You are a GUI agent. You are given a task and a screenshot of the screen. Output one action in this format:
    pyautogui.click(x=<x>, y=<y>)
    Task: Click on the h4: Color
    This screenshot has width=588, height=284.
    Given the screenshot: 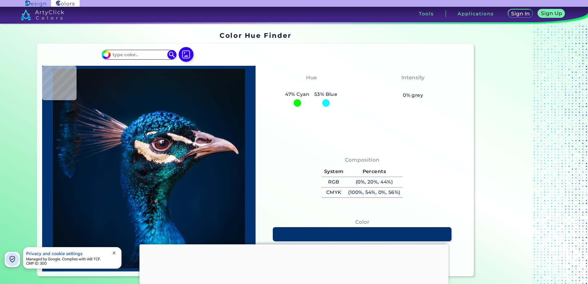 What is the action you would take?
    pyautogui.click(x=363, y=222)
    